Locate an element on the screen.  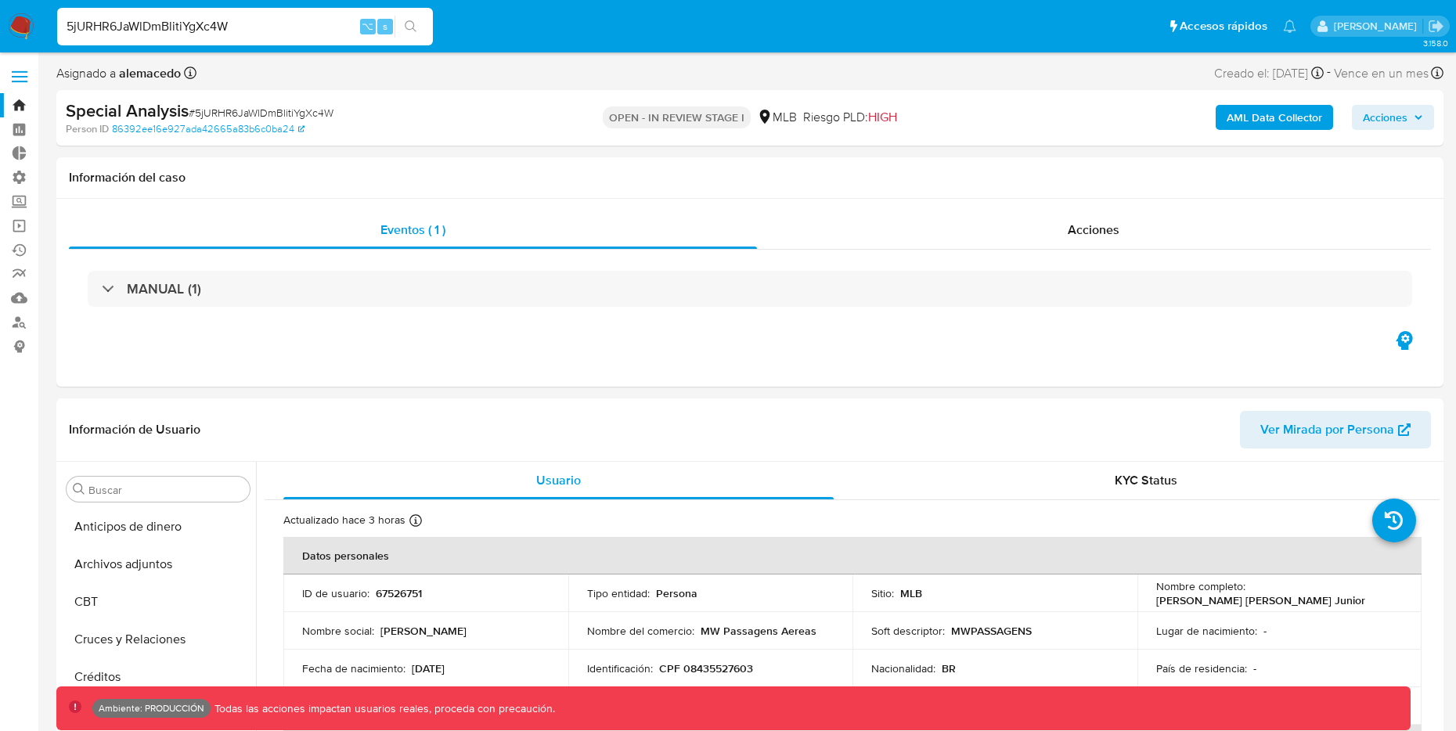
p: Tipo entidad : is located at coordinates (619, 594).